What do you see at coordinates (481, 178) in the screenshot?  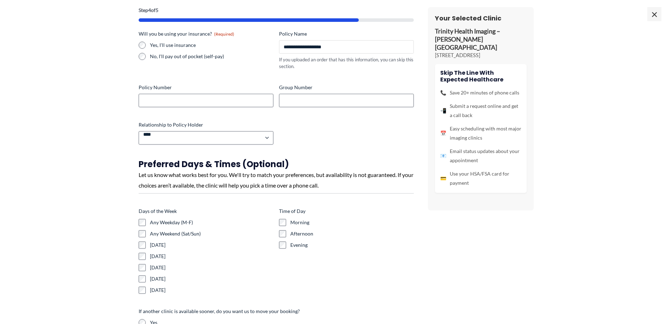 I see `li: Use your HSA/FSA card for payment` at bounding box center [481, 178].